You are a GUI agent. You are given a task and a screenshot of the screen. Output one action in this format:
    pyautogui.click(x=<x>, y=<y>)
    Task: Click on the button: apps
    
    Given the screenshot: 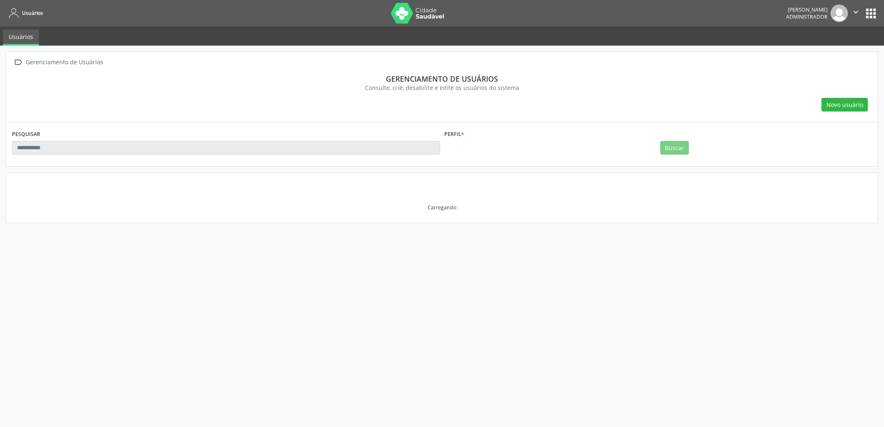 What is the action you would take?
    pyautogui.click(x=871, y=13)
    